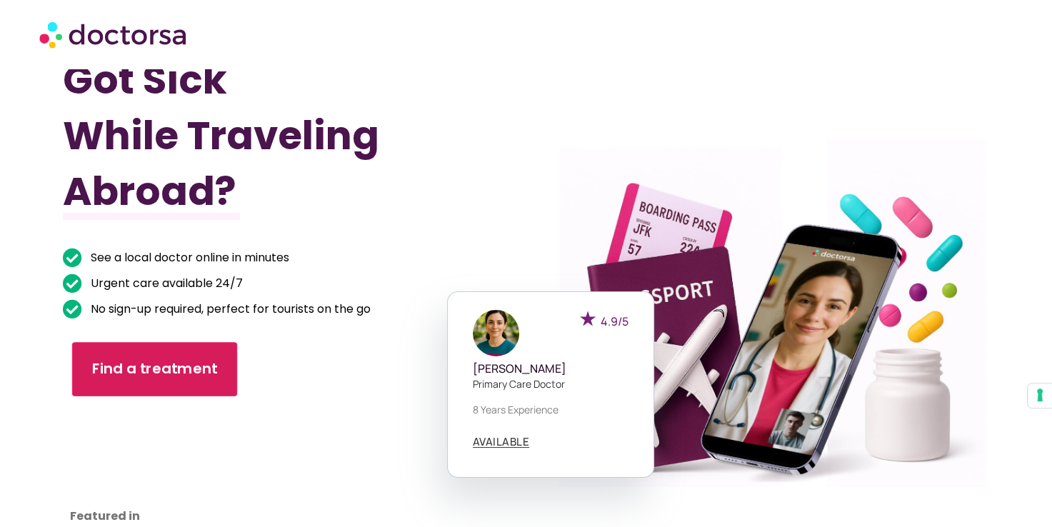  Describe the element at coordinates (155, 368) in the screenshot. I see `span: Find a treatment` at that location.